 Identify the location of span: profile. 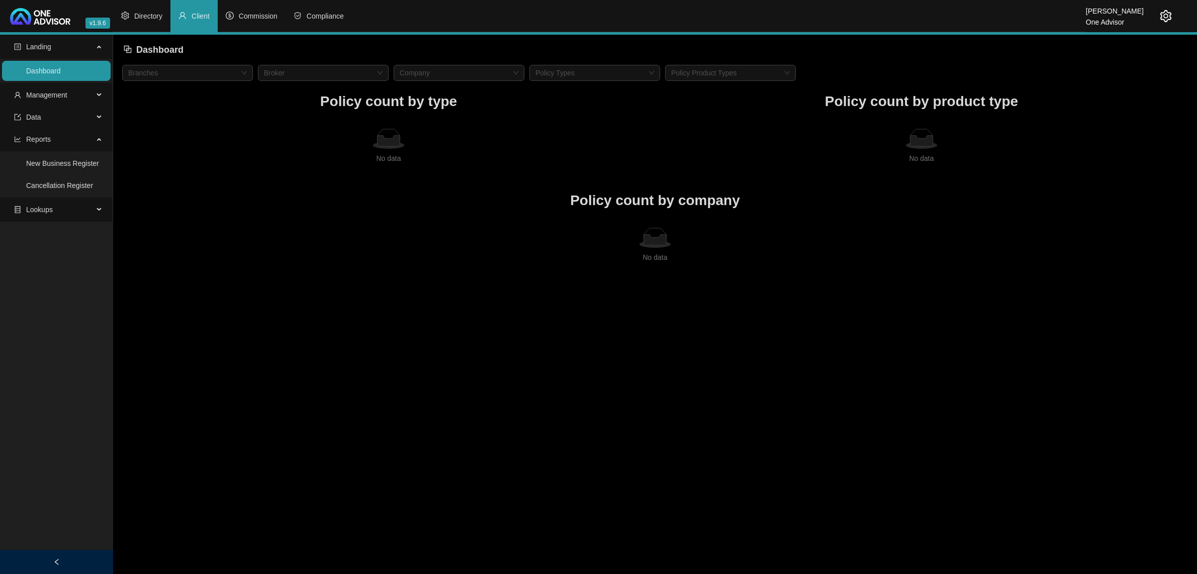
(18, 47).